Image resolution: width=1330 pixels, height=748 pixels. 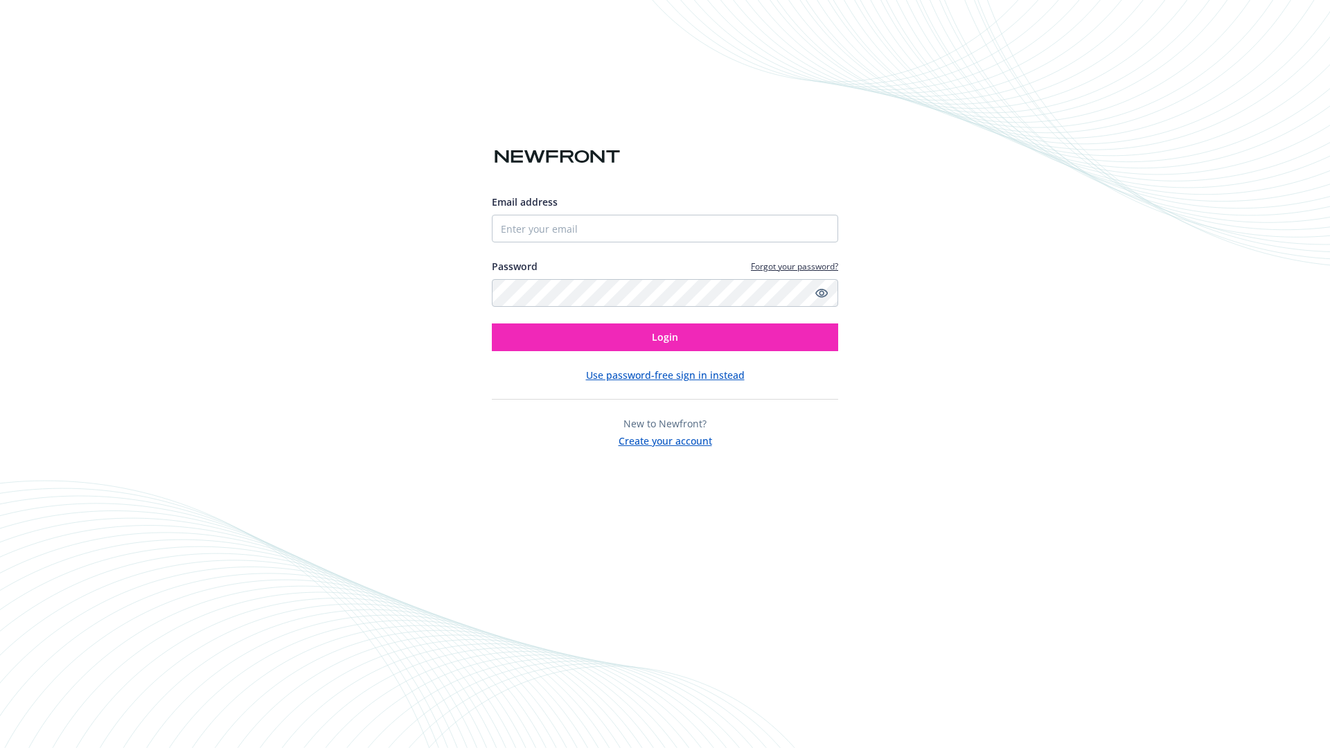 I want to click on input: Enter your email, so click(x=665, y=229).